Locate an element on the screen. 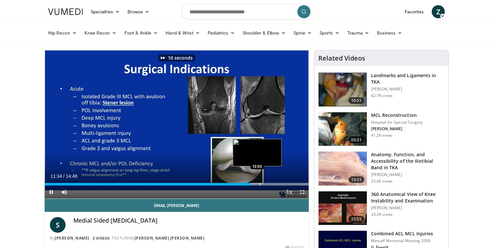 The image size is (493, 248). button: Mute is located at coordinates (64, 192).